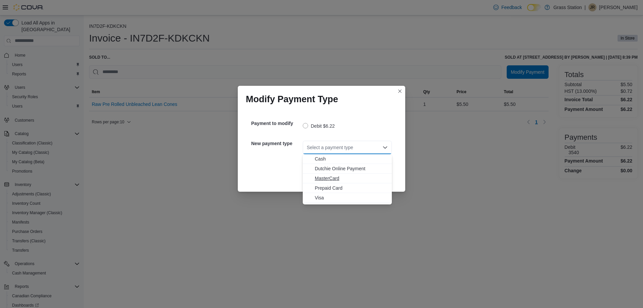 The height and width of the screenshot is (308, 643). Describe the element at coordinates (307, 147) in the screenshot. I see `input: Accessible screen reader label` at that location.